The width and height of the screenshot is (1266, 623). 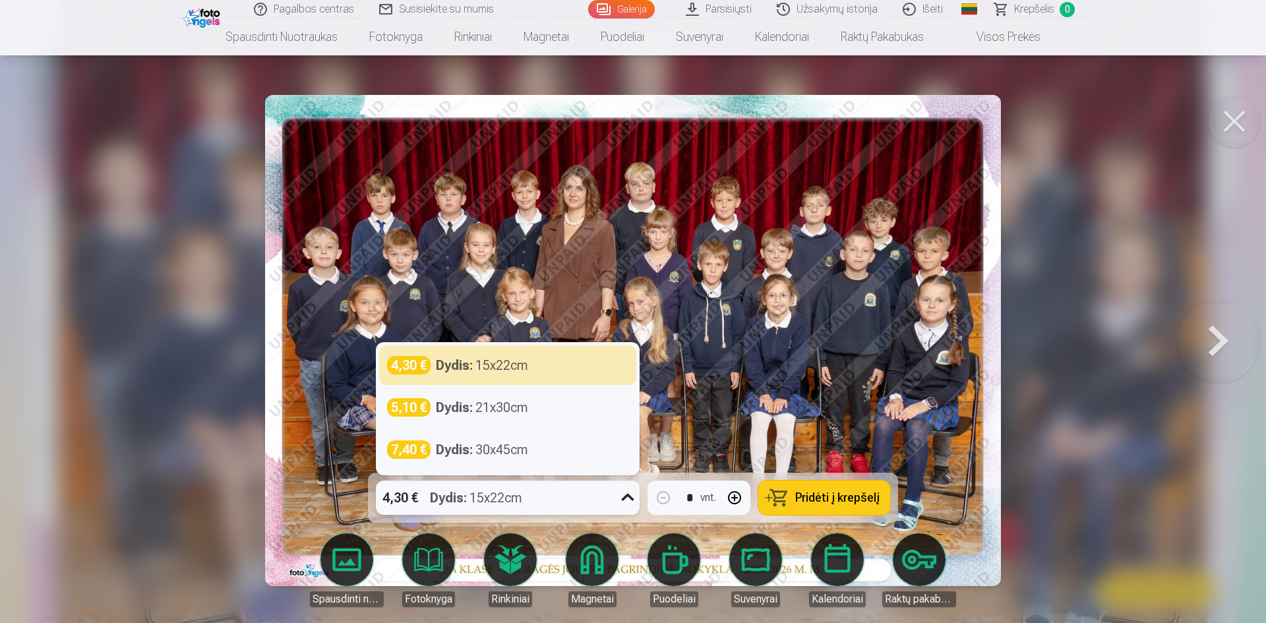 I want to click on button: Pridėti į krepšelį, so click(x=824, y=498).